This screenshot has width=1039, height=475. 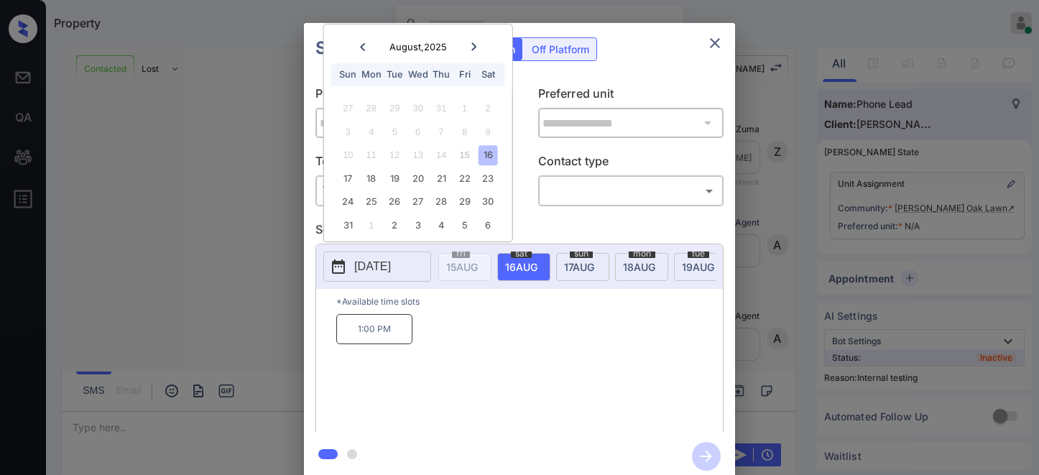 What do you see at coordinates (418, 75) in the screenshot?
I see `div: Wed` at bounding box center [418, 75].